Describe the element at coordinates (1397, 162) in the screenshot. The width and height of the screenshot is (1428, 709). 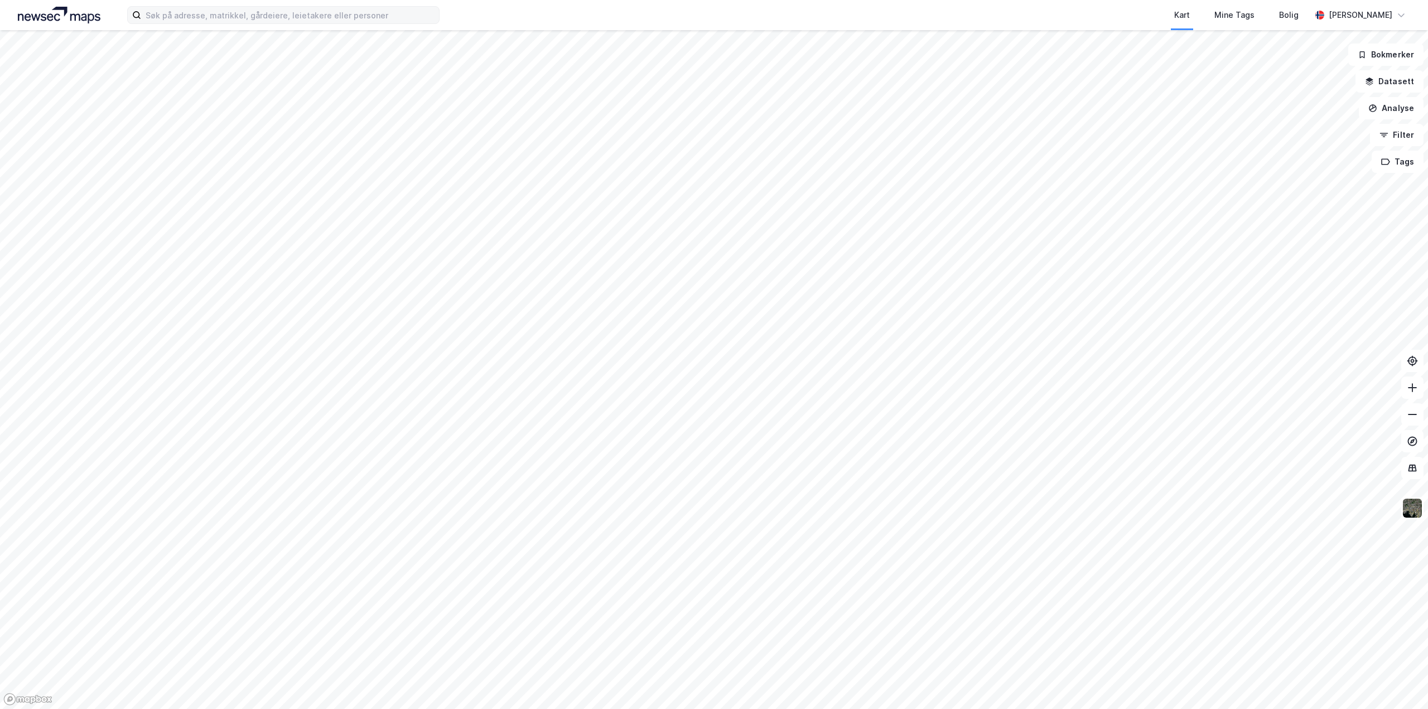
I see `button: Tags` at that location.